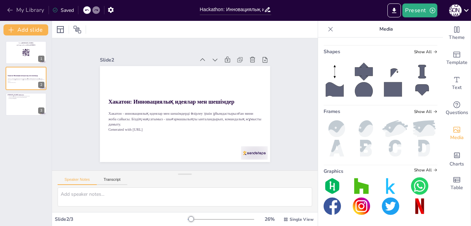  Describe the element at coordinates (425, 128) in the screenshot. I see `img: paint.png` at that location.